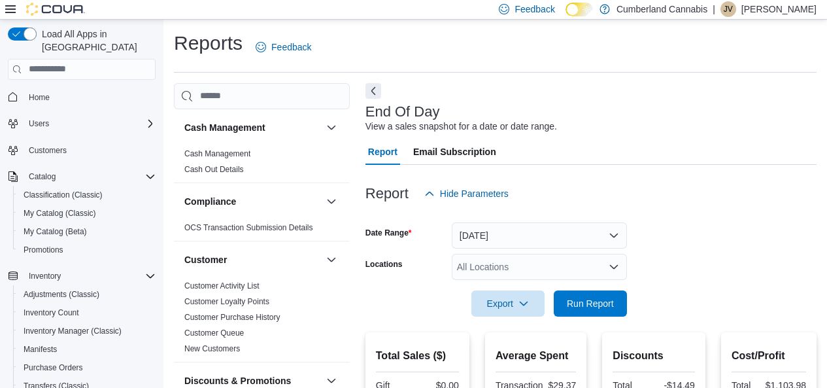 The image size is (827, 388). What do you see at coordinates (461, 126) in the screenshot?
I see `div: View a sales snapshot for a date or date range.` at bounding box center [461, 126].